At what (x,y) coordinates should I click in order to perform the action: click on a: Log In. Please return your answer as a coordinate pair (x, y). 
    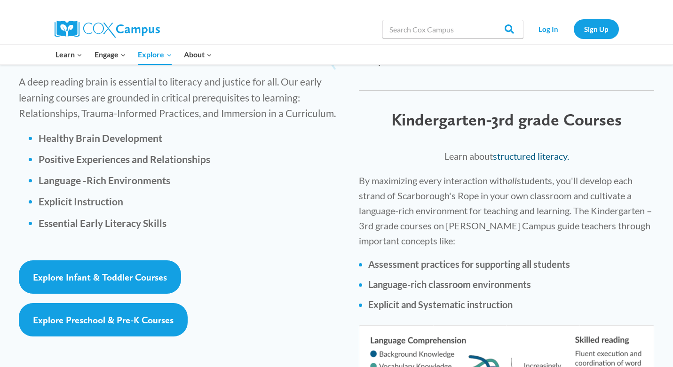
    Looking at the image, I should click on (548, 29).